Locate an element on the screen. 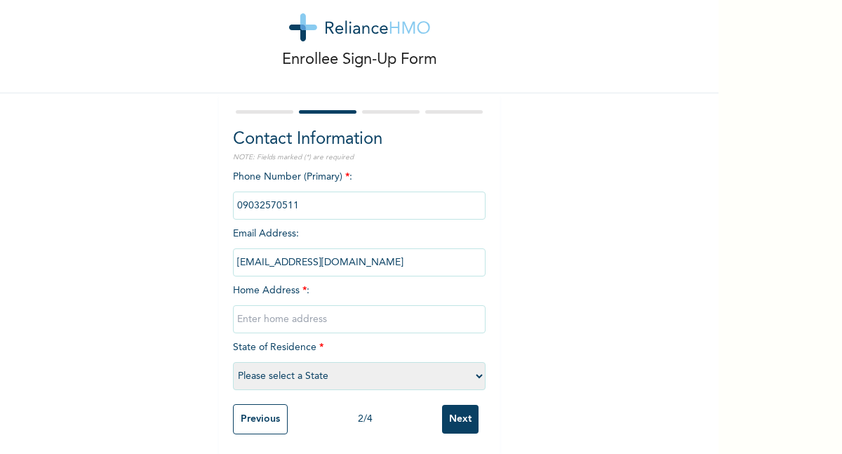 The height and width of the screenshot is (454, 842). img: logo is located at coordinates (359, 27).